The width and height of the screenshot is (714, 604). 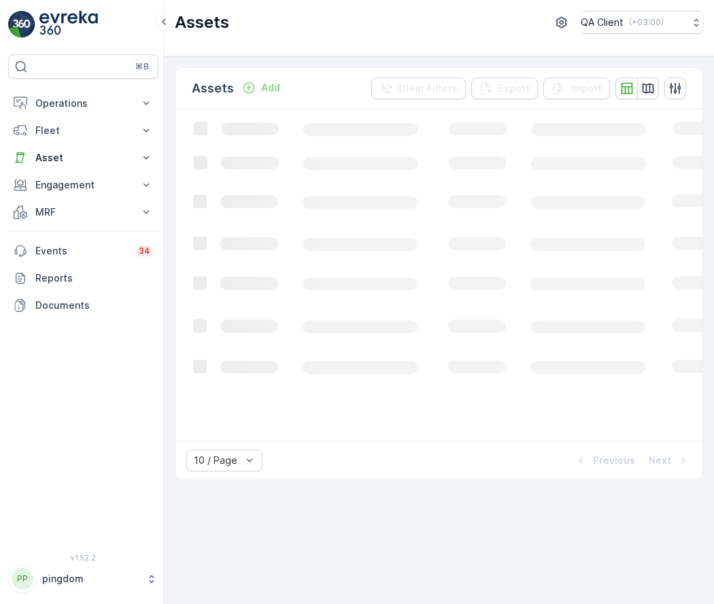 What do you see at coordinates (83, 103) in the screenshot?
I see `p: Operations` at bounding box center [83, 103].